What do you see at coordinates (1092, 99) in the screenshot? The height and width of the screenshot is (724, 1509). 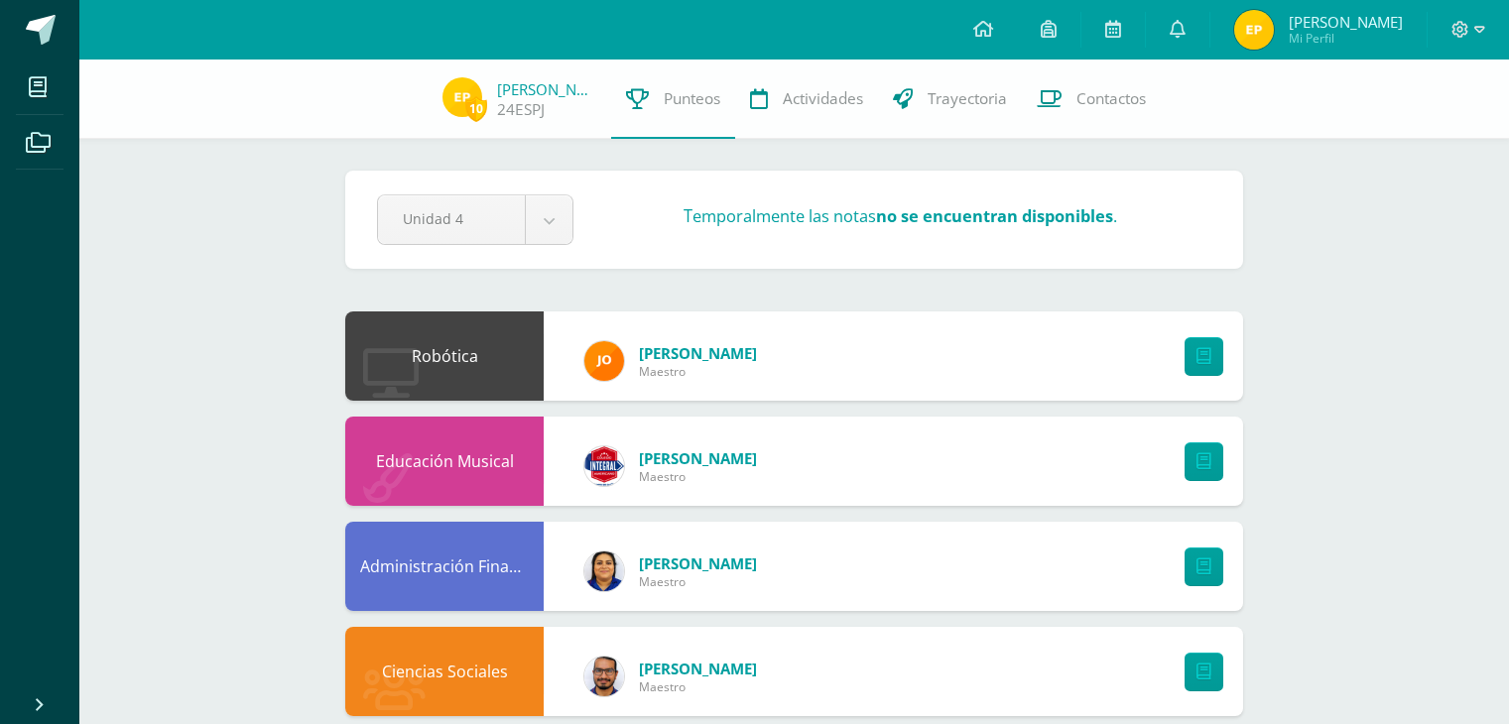 I see `a: Contactos` at bounding box center [1092, 99].